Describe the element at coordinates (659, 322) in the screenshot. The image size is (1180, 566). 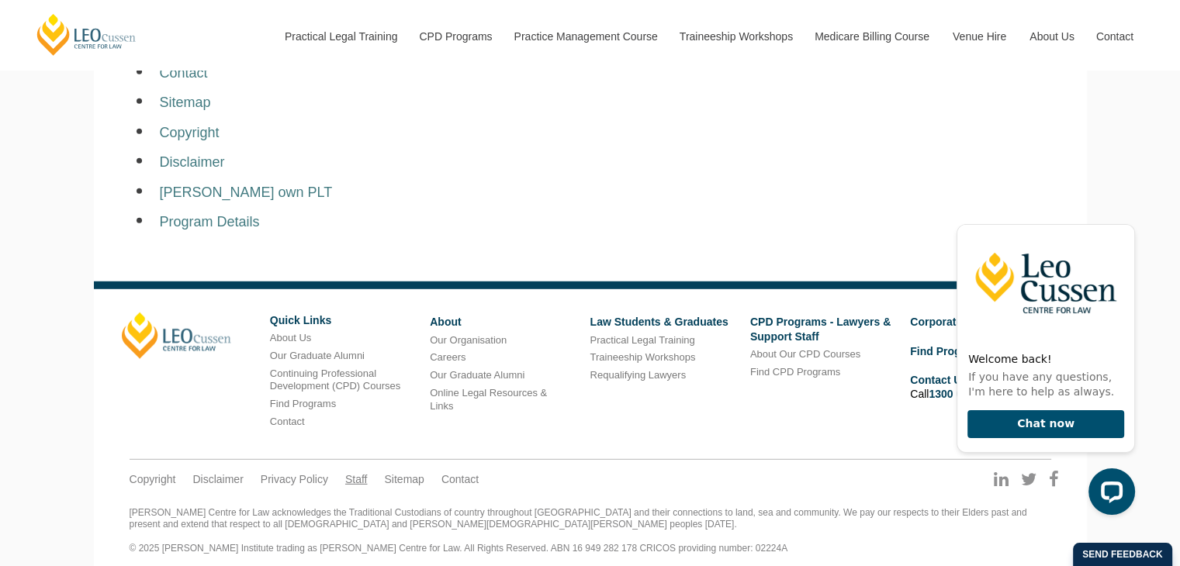
I see `a: Law Students & Graduates` at that location.